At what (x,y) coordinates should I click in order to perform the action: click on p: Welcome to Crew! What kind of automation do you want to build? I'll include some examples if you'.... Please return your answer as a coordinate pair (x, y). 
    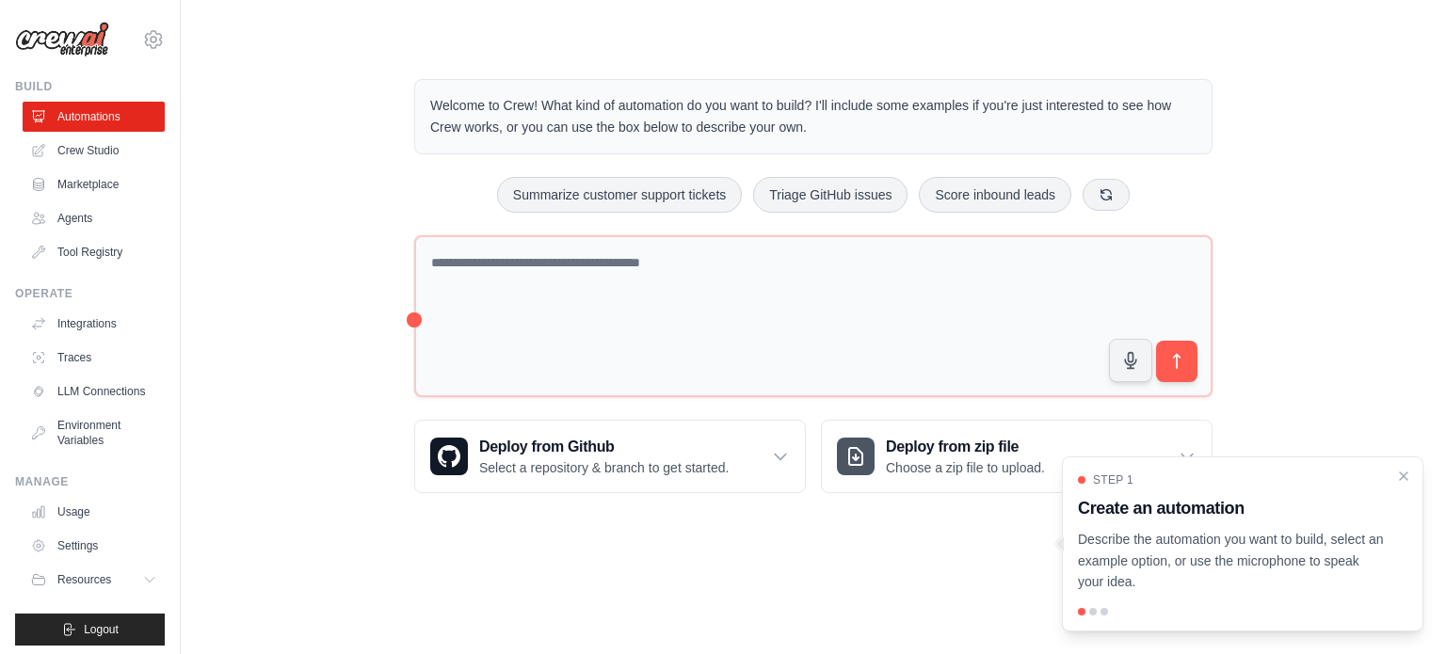
    Looking at the image, I should click on (813, 117).